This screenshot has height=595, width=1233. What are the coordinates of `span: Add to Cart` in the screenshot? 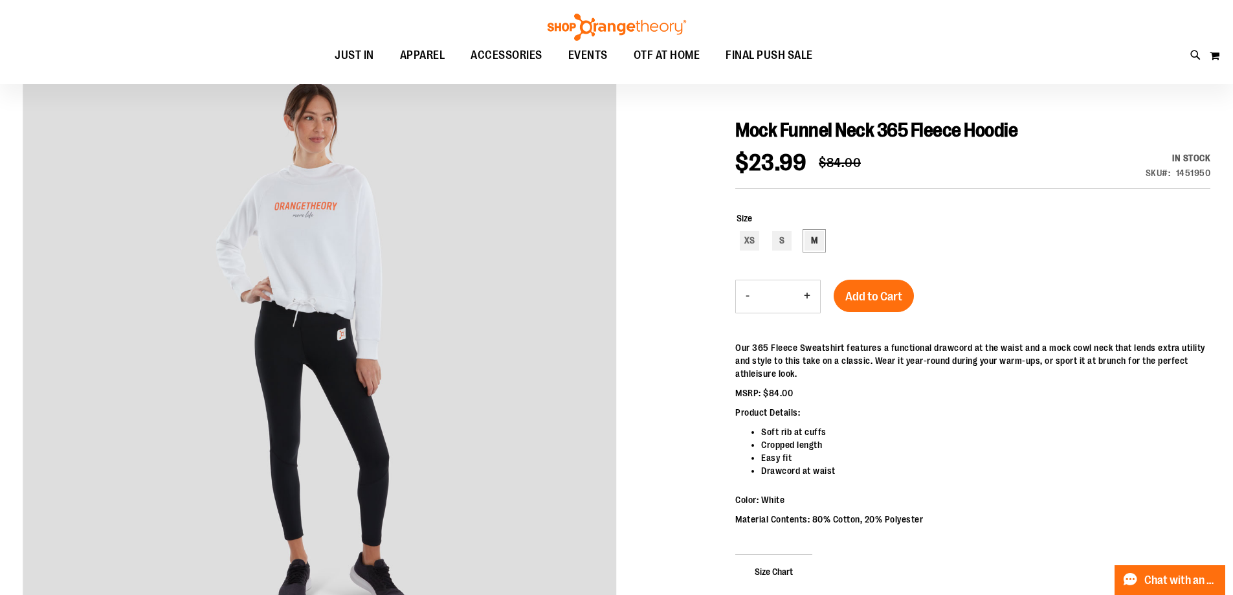 It's located at (874, 297).